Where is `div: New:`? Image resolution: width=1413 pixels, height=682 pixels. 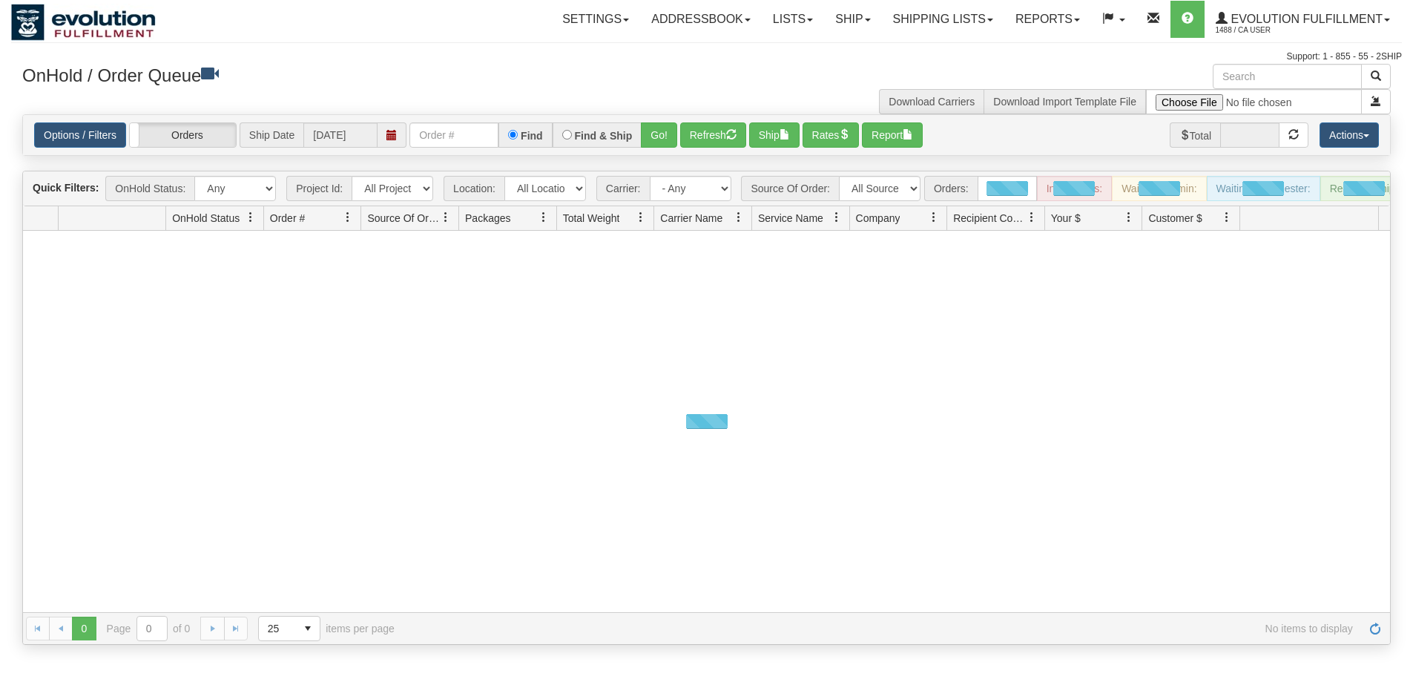
div: New: is located at coordinates (1007, 188).